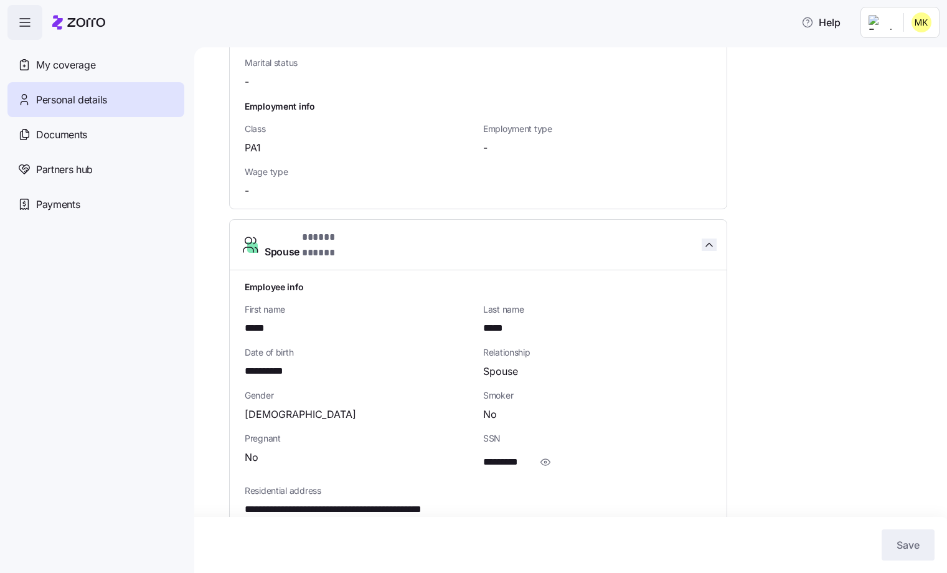  Describe the element at coordinates (921, 22) in the screenshot. I see `img: 6b25b39949c55acf58390b3b37e0d849` at that location.